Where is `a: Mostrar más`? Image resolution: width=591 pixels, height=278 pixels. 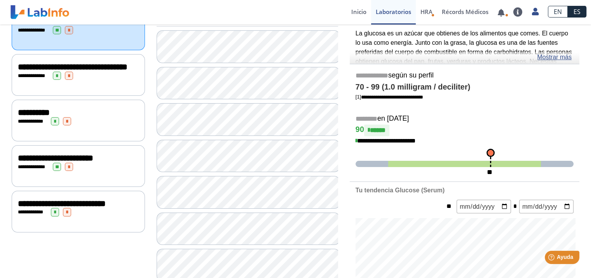 a: Mostrar más is located at coordinates (554, 57).